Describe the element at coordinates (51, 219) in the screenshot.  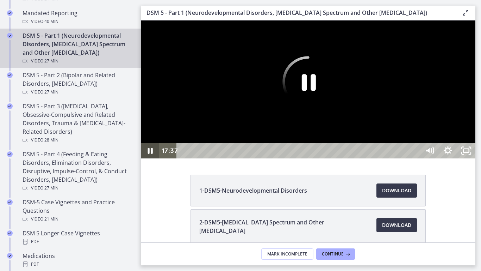
I see `span: · 21 min` at that location.